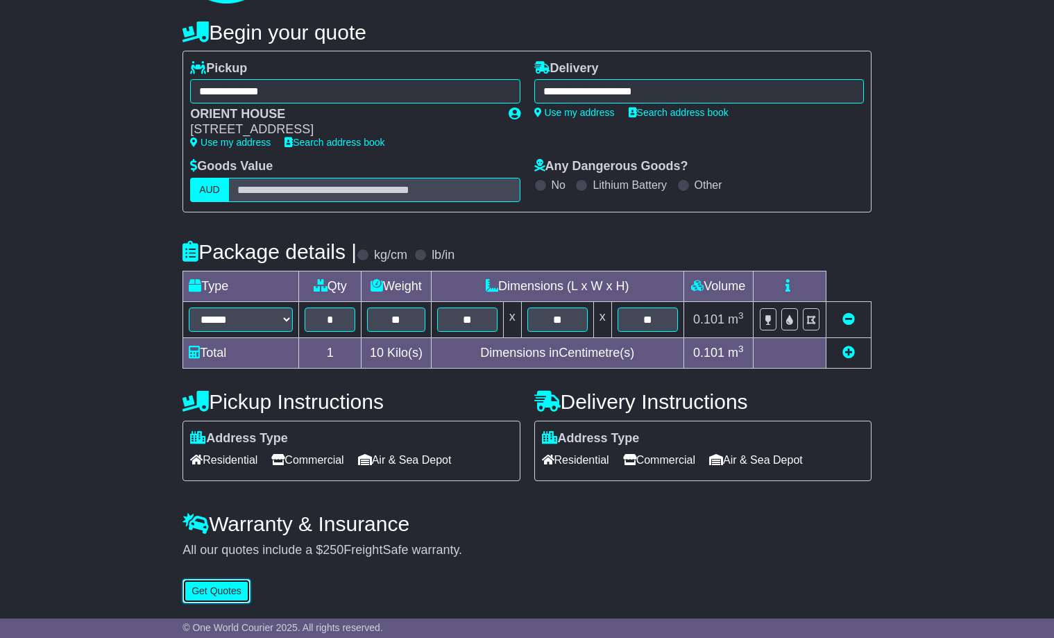 Image resolution: width=1054 pixels, height=638 pixels. I want to click on h4: Begin your quote, so click(527, 32).